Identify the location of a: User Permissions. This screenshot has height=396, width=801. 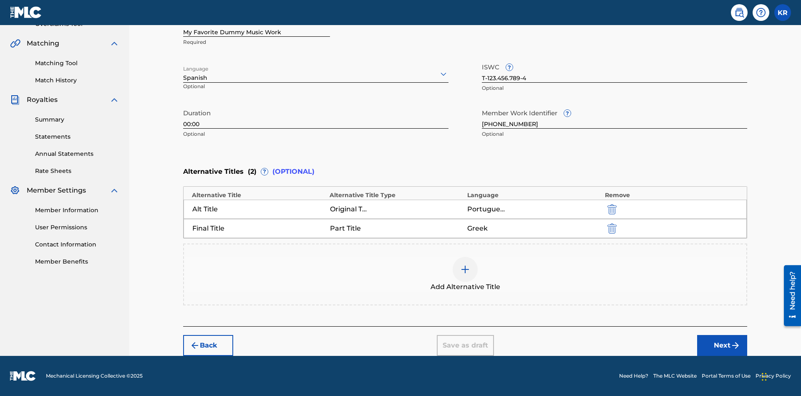
(77, 227).